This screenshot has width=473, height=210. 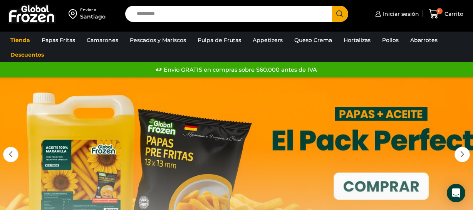 What do you see at coordinates (27, 55) in the screenshot?
I see `a: Descuentos` at bounding box center [27, 55].